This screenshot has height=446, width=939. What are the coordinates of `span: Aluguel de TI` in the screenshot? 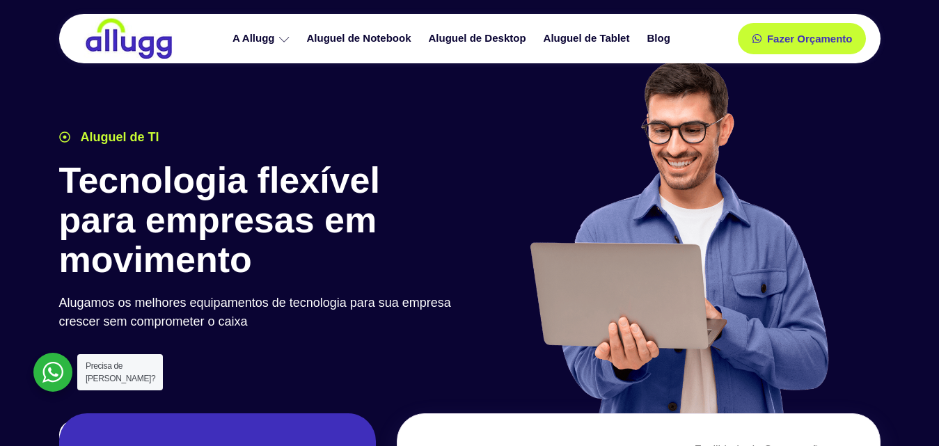 It's located at (118, 137).